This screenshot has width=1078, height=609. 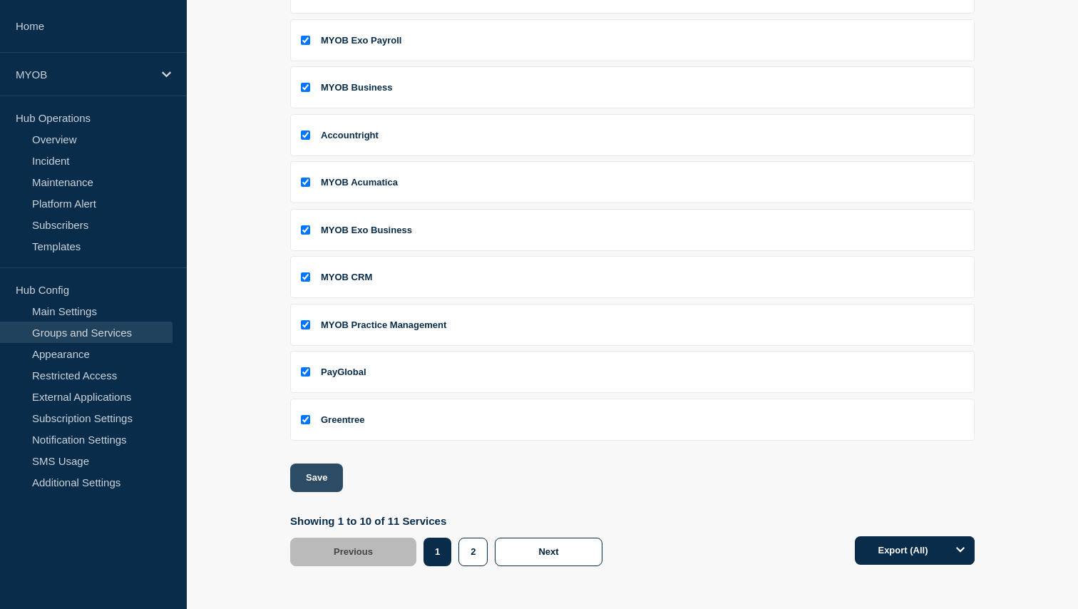 I want to click on input: MYOB Exo Business checkbox, so click(x=305, y=229).